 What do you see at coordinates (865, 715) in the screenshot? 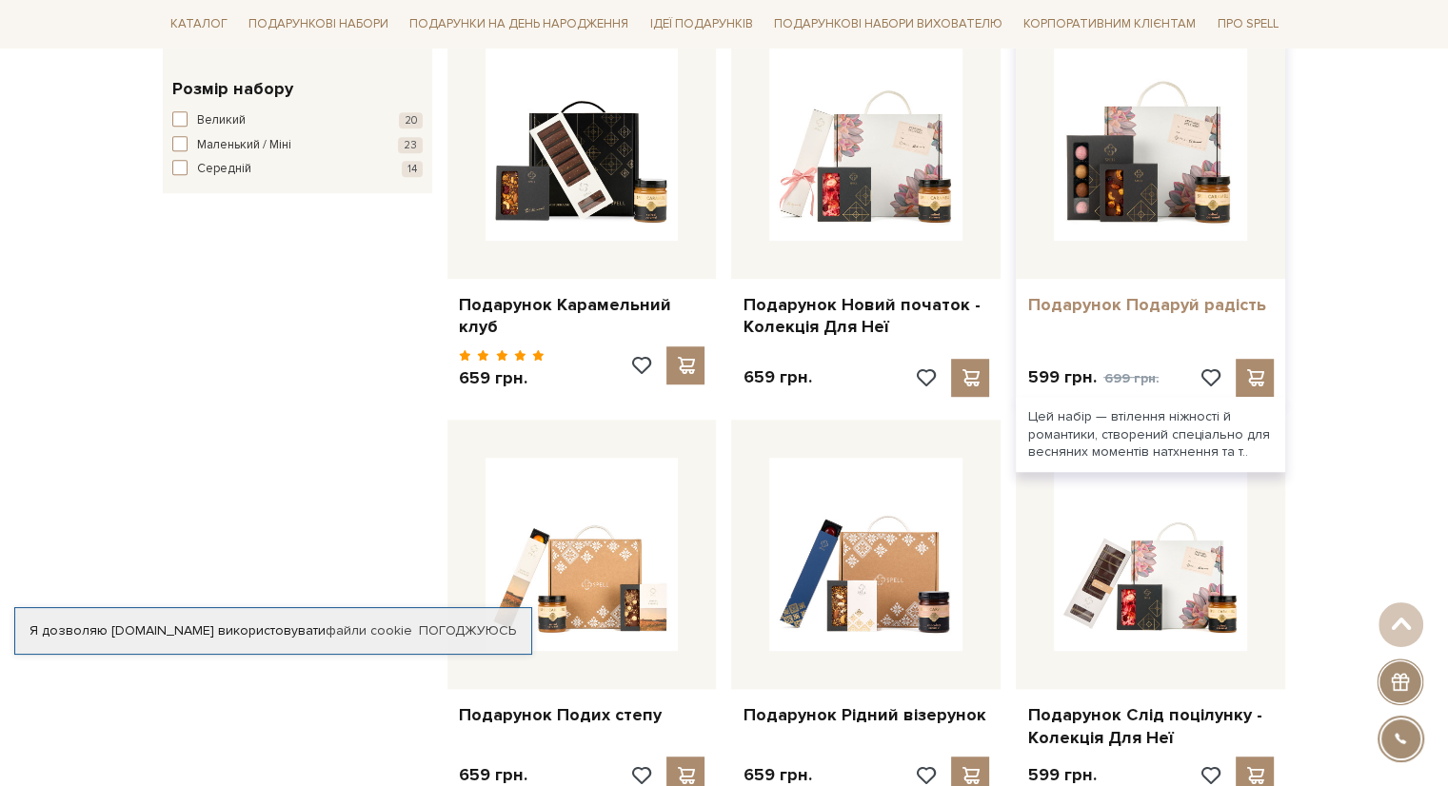
I see `a: Подарунок Рідний візерунок` at bounding box center [865, 715].